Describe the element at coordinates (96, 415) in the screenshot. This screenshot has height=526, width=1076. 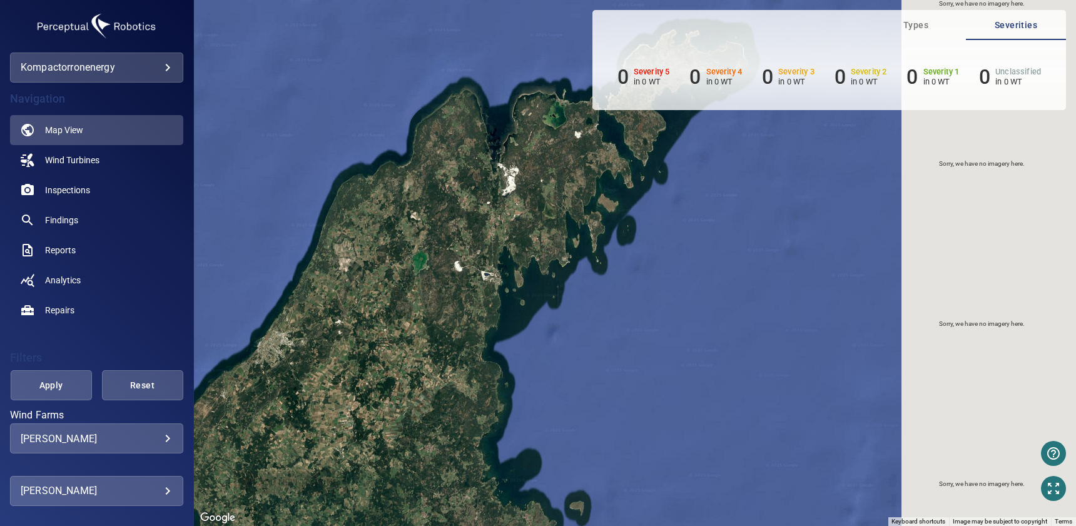
I see `label: Wind Farms` at that location.